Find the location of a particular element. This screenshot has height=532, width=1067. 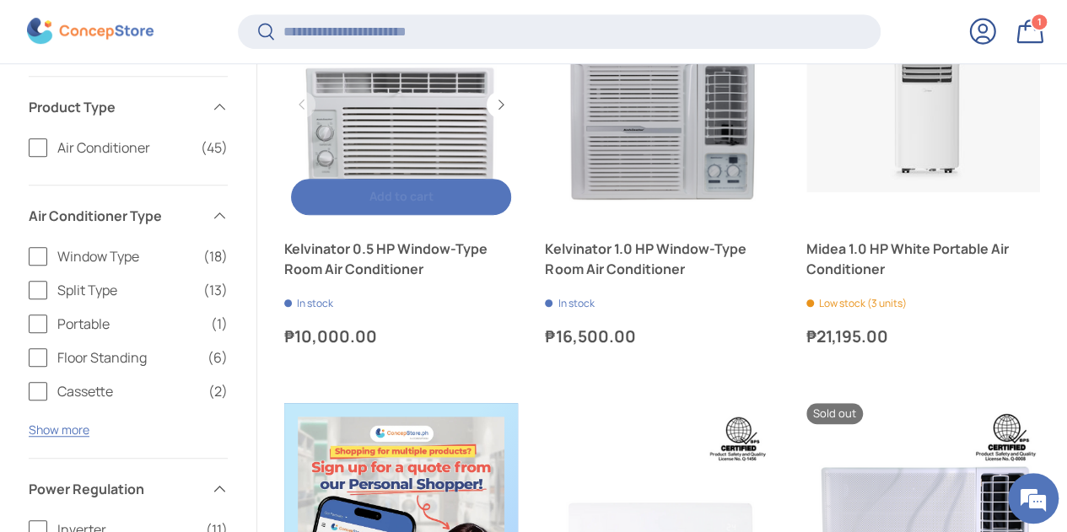

span: (13) is located at coordinates (215, 290).